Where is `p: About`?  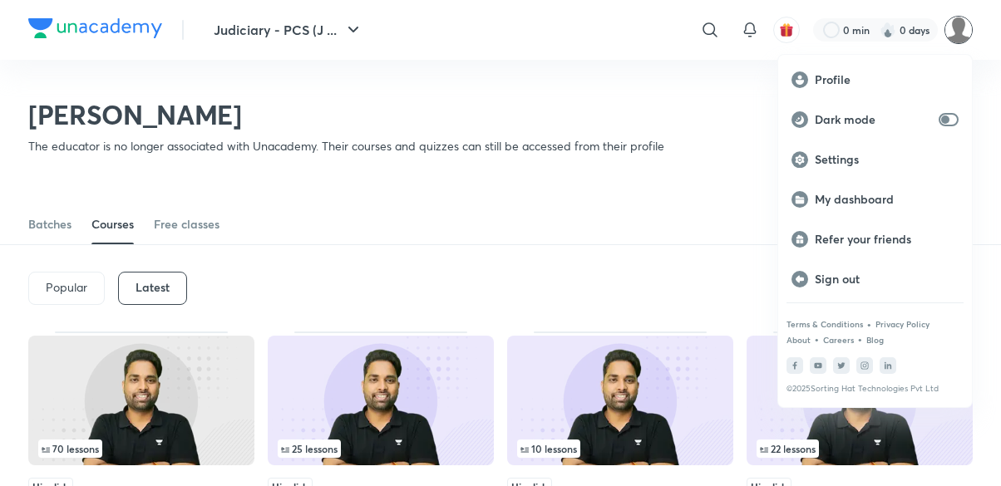
p: About is located at coordinates (798, 340).